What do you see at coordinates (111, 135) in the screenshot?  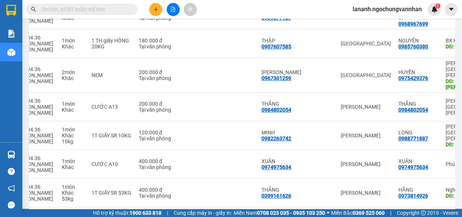 I see `div: 1T GIẤY SR 10KG` at bounding box center [111, 135].